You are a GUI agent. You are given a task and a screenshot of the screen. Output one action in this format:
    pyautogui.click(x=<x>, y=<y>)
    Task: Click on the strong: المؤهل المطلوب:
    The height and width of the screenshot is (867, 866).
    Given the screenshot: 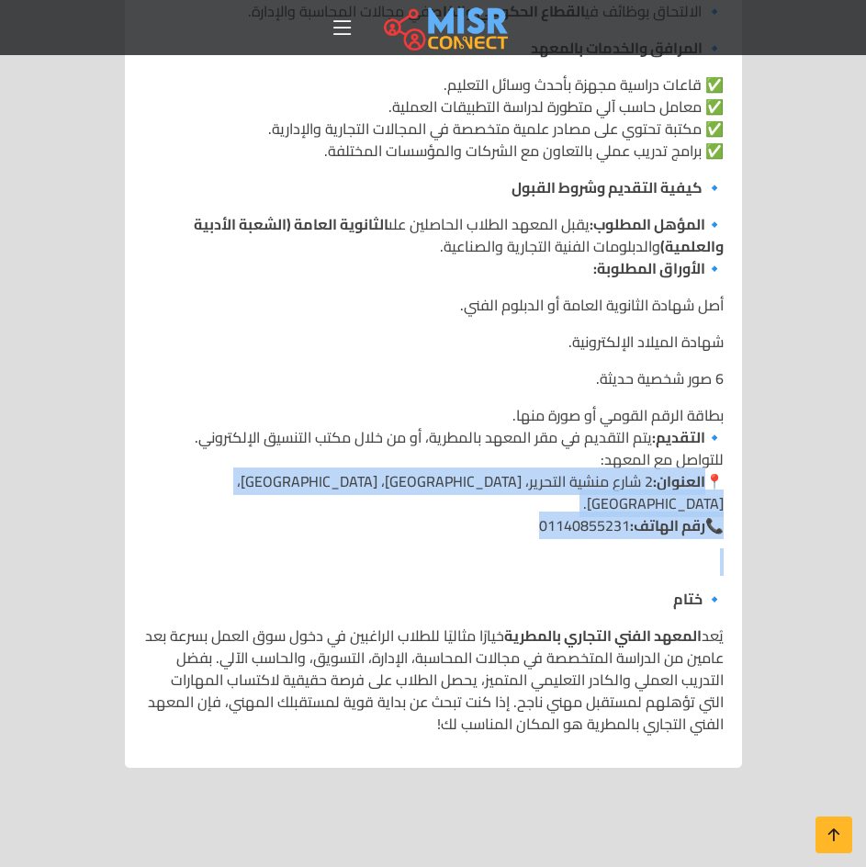 What is the action you would take?
    pyautogui.click(x=647, y=224)
    